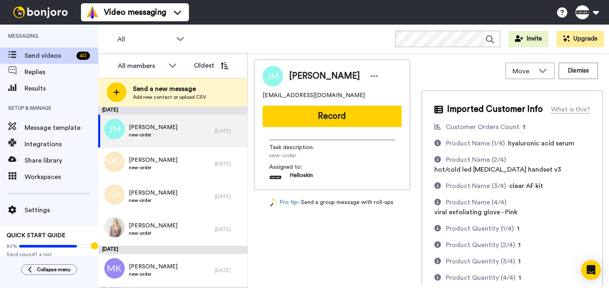 The width and height of the screenshot is (609, 288). Describe the element at coordinates (284, 202) in the screenshot. I see `a: Pro tip` at that location.